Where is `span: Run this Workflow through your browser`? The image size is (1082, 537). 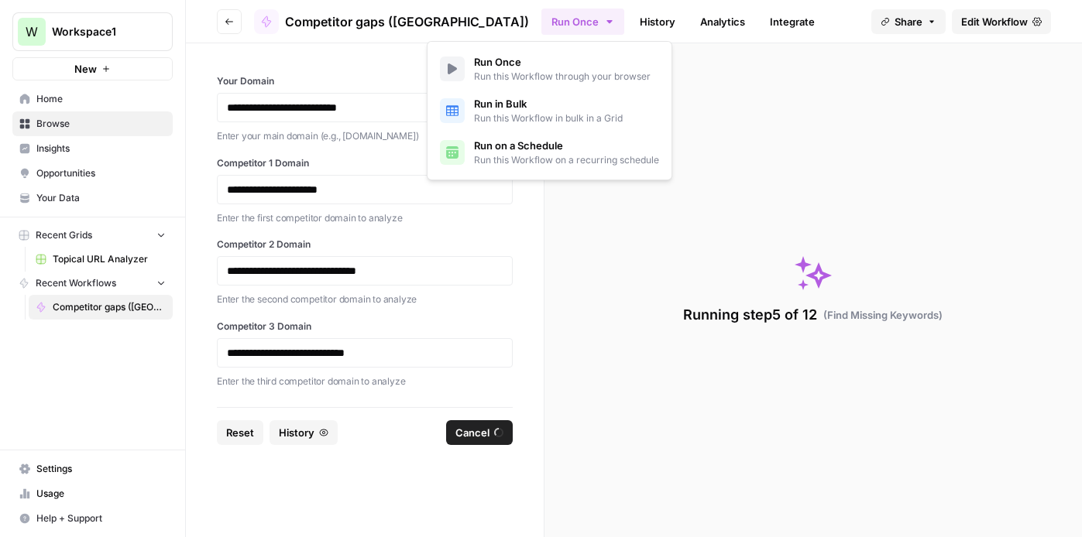
span: Run this Workflow through your browser is located at coordinates (562, 77).